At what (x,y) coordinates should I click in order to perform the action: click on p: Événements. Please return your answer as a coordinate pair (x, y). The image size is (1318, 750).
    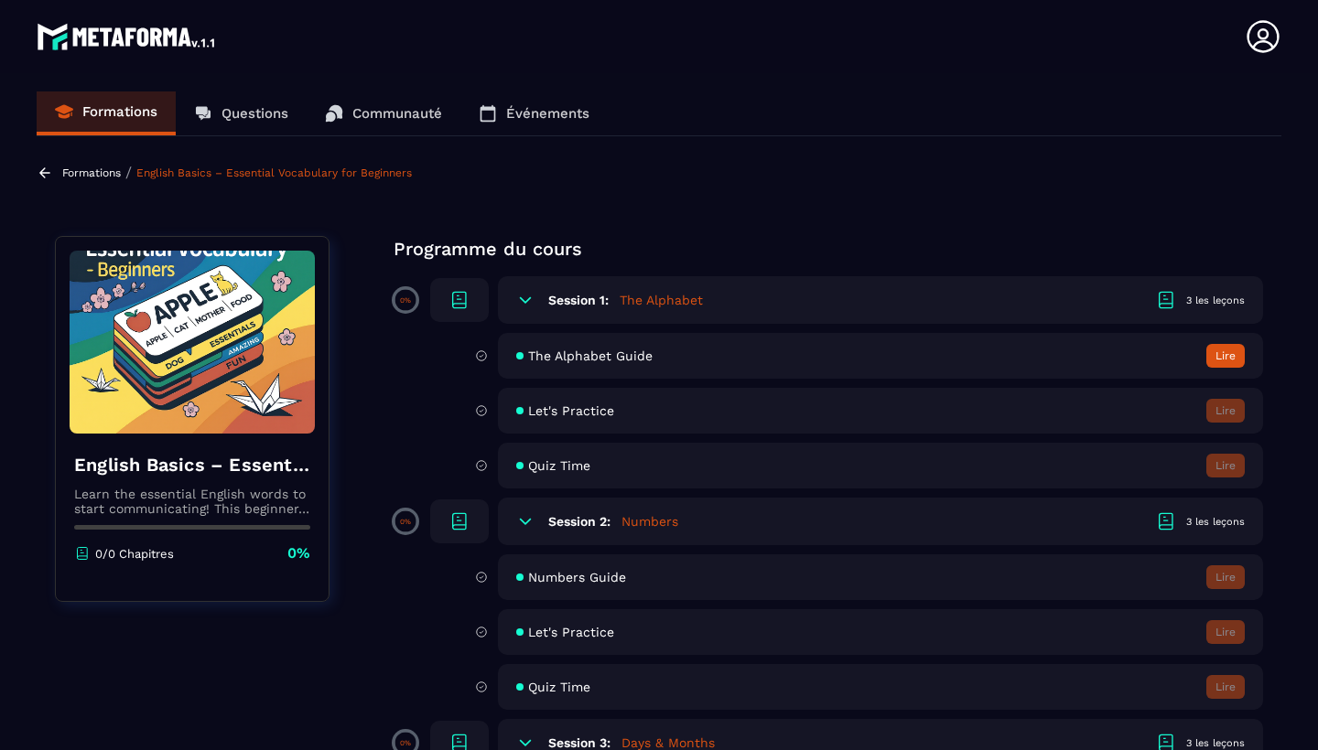
    Looking at the image, I should click on (547, 113).